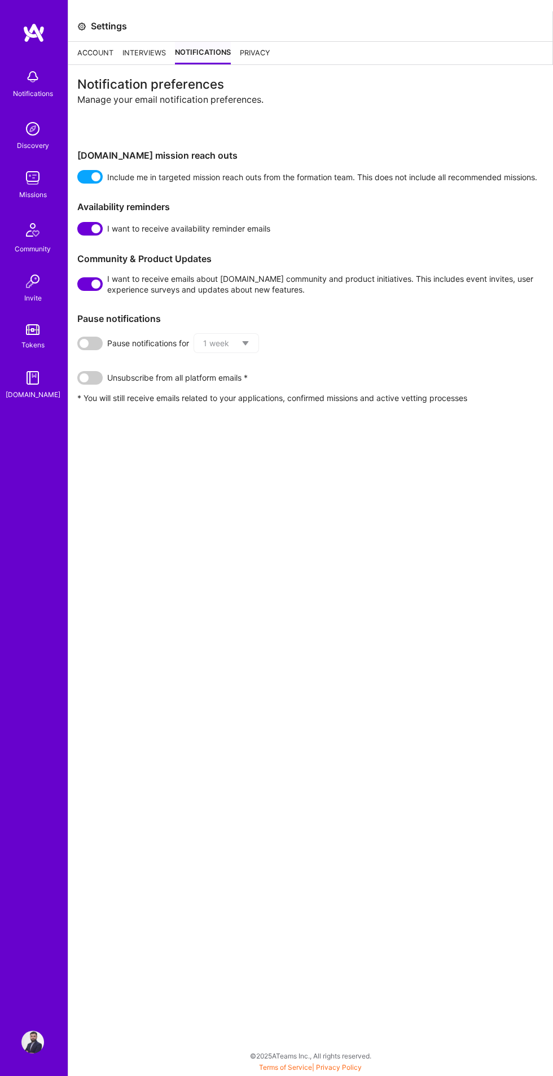 The height and width of the screenshot is (1076, 553). I want to click on div: Privacy, so click(255, 53).